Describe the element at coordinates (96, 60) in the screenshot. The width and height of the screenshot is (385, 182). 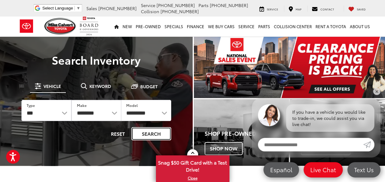
I see `h3: Search Inventory` at that location.